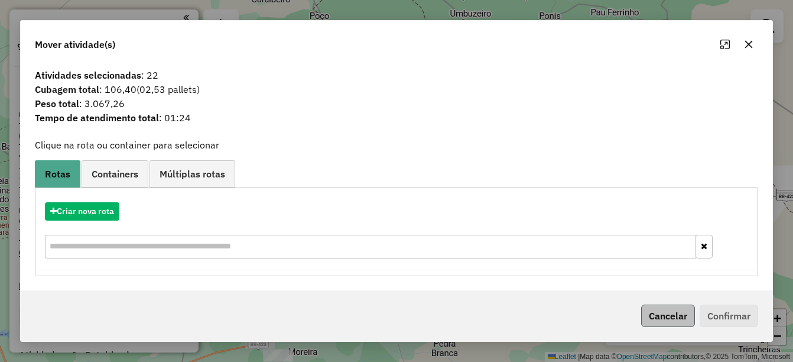 Image resolution: width=793 pixels, height=362 pixels. Describe the element at coordinates (67, 89) in the screenshot. I see `strong: Cubagem total` at that location.